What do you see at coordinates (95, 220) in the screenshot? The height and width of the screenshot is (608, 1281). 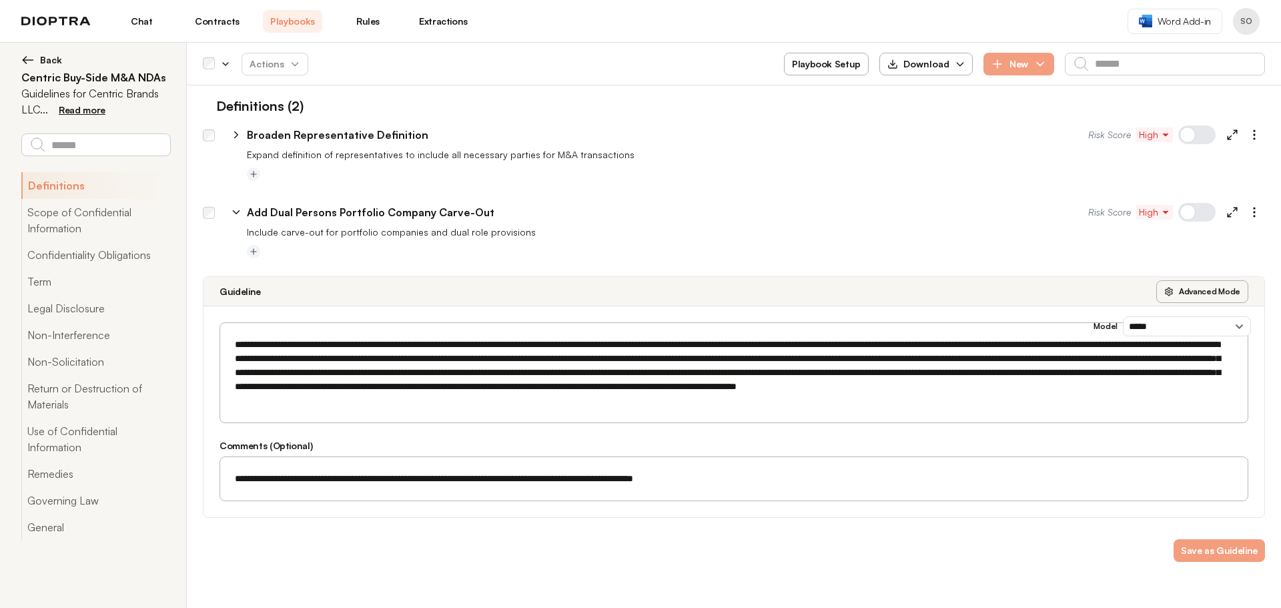 I see `button: Scope of Confidential Information` at bounding box center [95, 220].